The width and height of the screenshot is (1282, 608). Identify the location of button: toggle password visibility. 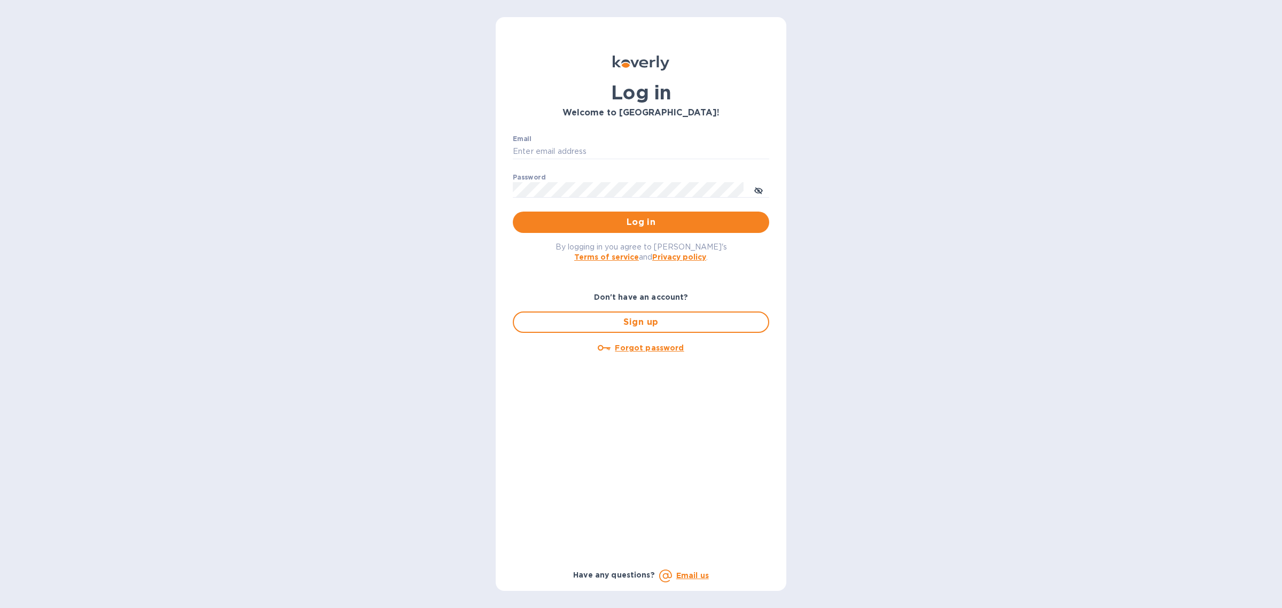
(759, 190).